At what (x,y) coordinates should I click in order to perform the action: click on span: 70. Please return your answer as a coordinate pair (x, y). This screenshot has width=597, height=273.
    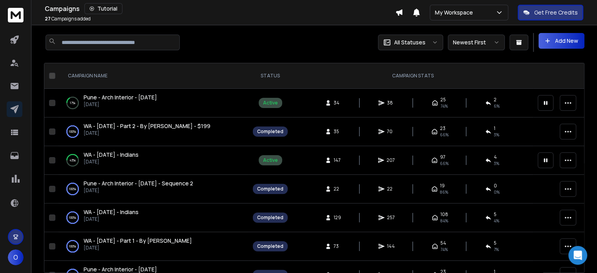
    Looking at the image, I should click on (391, 132).